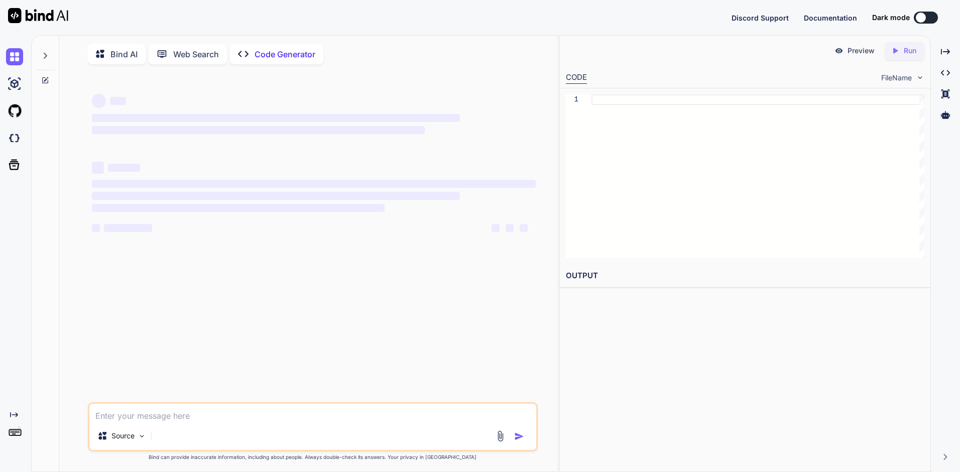  Describe the element at coordinates (142, 436) in the screenshot. I see `img: Pick Models` at that location.